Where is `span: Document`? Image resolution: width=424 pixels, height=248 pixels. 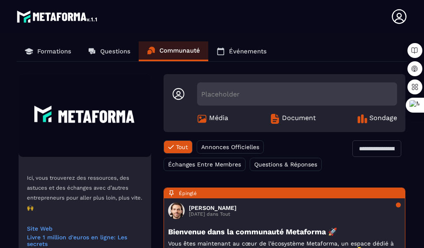 span: Document is located at coordinates (299, 119).